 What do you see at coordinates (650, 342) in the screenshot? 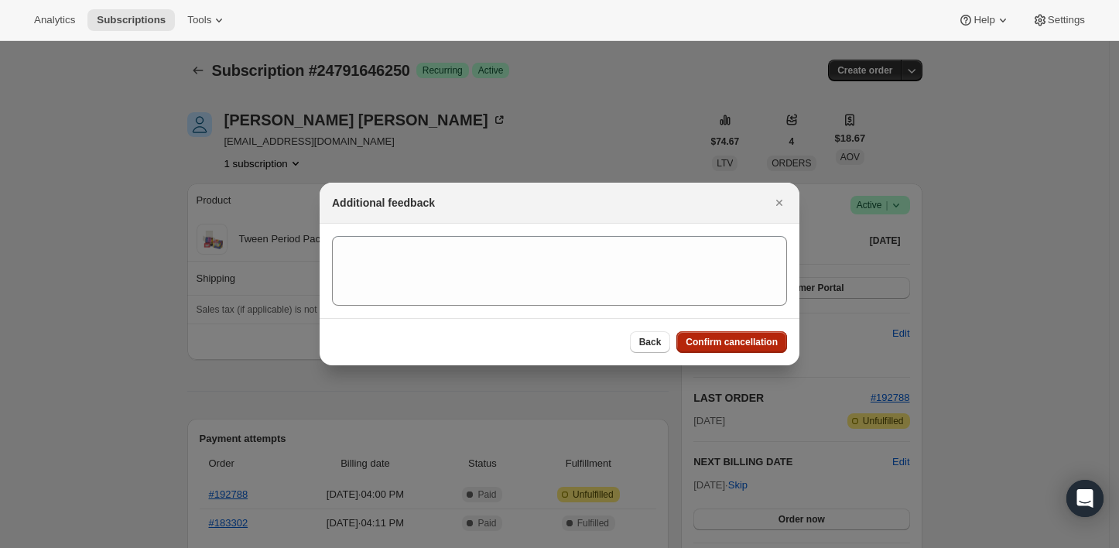
I see `span: Back` at bounding box center [650, 342].